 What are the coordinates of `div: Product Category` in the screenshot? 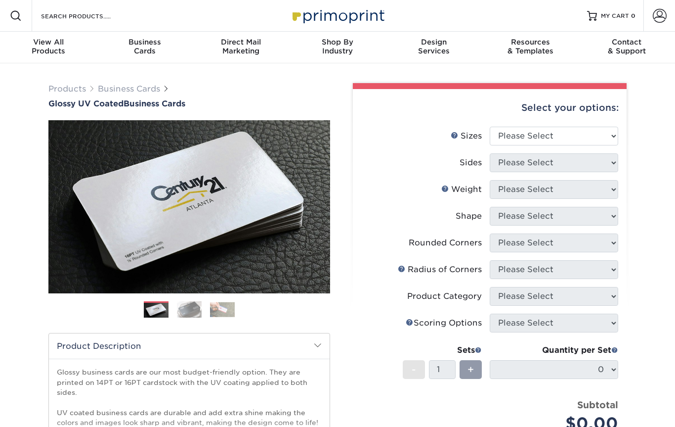 It's located at (444, 296).